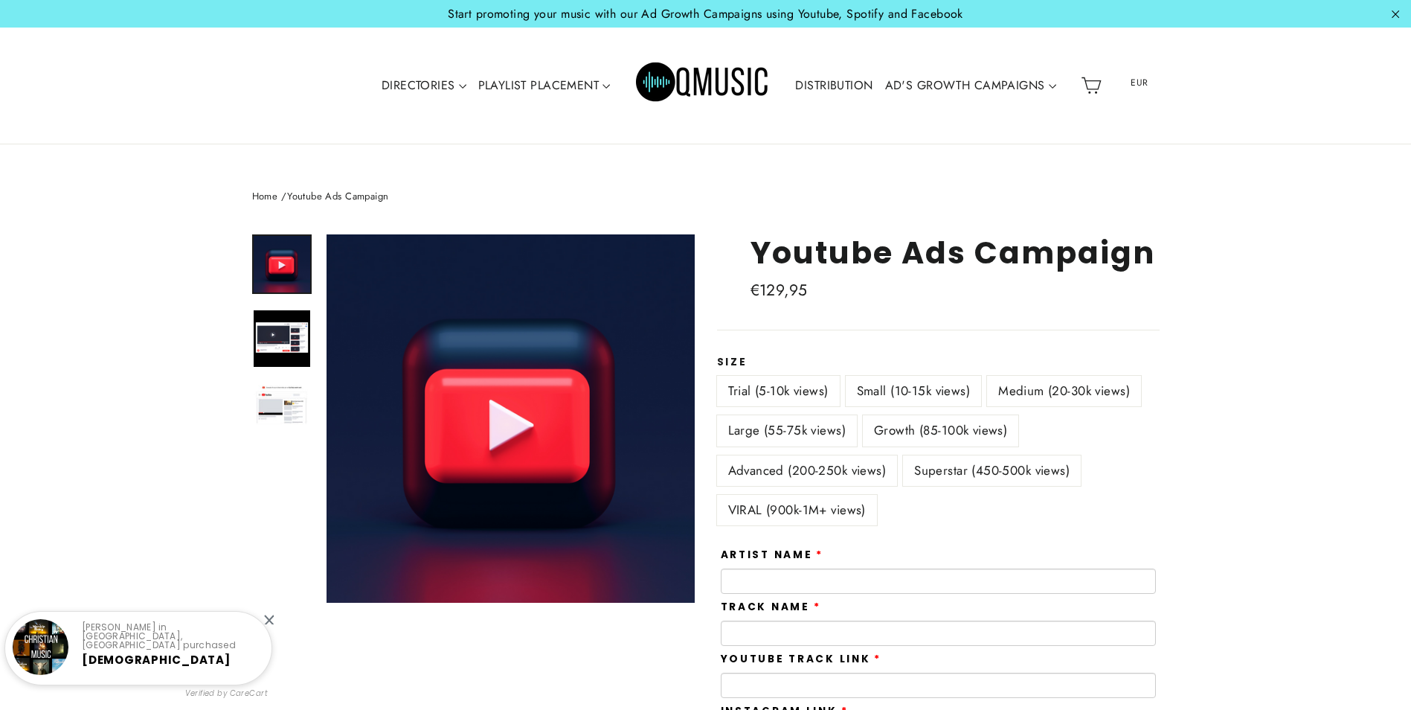  What do you see at coordinates (703, 86) in the screenshot?
I see `div: Primary` at bounding box center [703, 86].